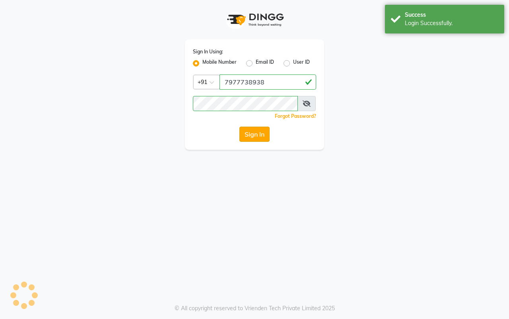  Describe the element at coordinates (295, 116) in the screenshot. I see `a: Forgot Password?` at that location.